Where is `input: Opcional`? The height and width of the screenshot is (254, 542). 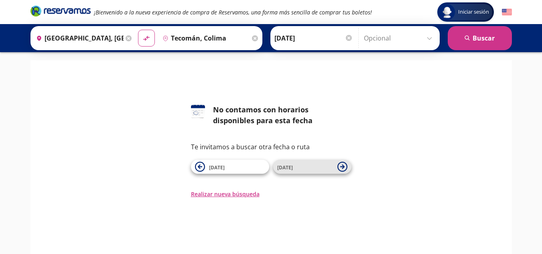 input: Opcional is located at coordinates (400, 38).